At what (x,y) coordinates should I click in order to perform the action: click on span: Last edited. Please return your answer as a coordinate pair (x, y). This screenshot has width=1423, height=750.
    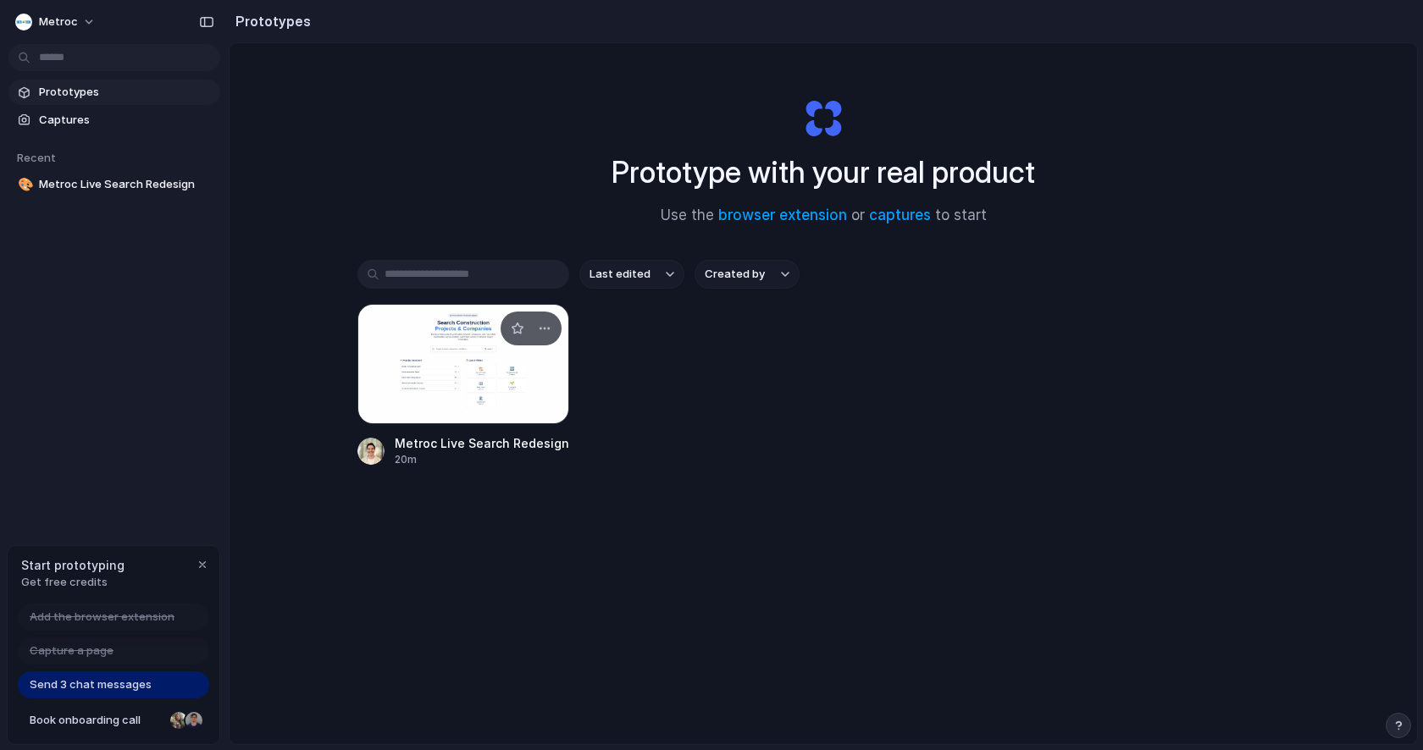
    Looking at the image, I should click on (620, 274).